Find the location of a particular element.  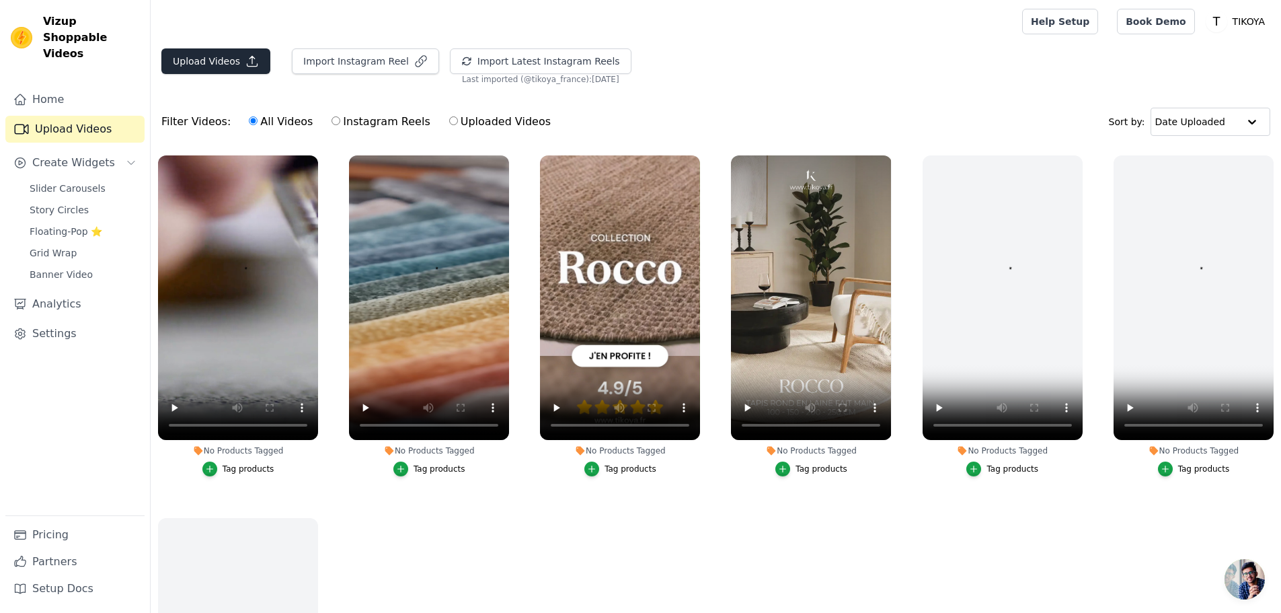

img: Vizup is located at coordinates (22, 38).